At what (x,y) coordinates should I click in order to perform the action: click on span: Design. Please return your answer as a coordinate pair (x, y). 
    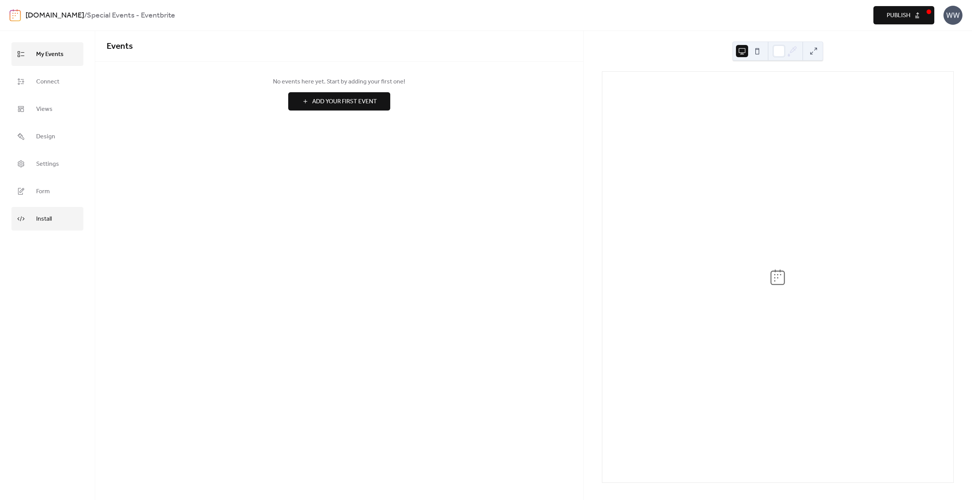
    Looking at the image, I should click on (46, 137).